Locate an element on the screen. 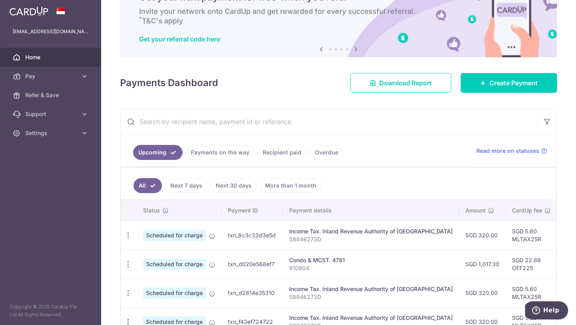 The image size is (576, 325). a: Upcoming is located at coordinates (158, 152).